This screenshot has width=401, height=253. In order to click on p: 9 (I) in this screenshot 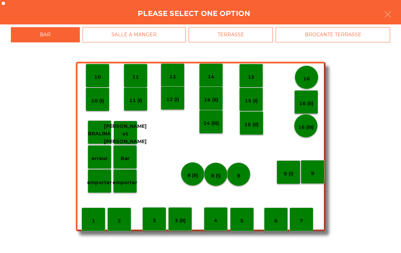, I will do `click(288, 174)`.